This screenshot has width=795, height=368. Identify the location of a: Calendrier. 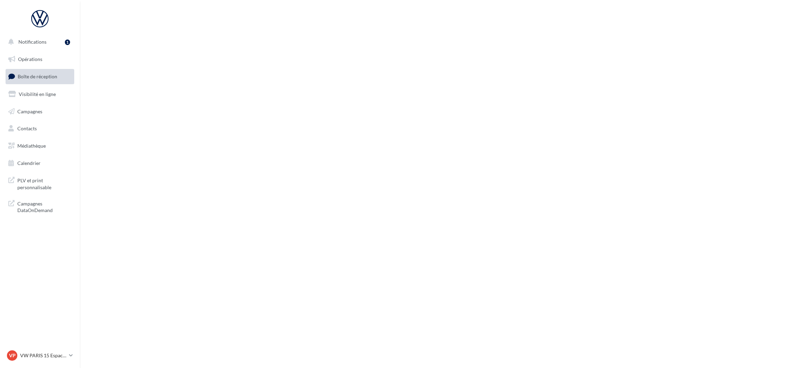
(40, 163).